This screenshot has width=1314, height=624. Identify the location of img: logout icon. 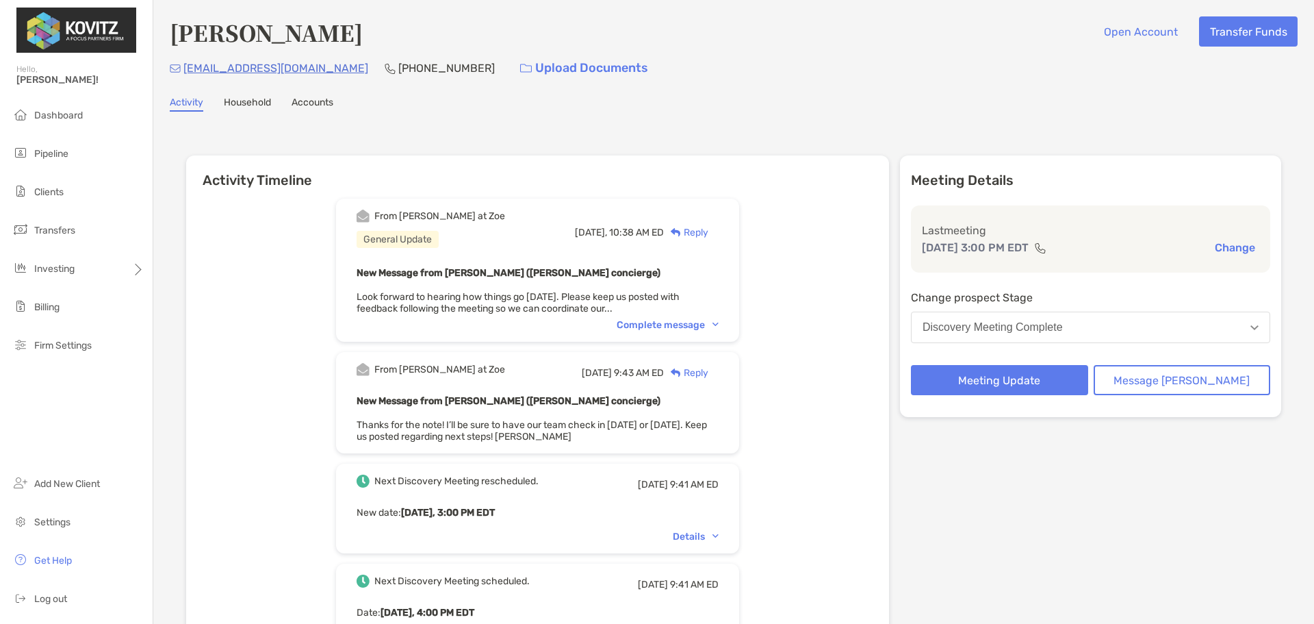
(21, 598).